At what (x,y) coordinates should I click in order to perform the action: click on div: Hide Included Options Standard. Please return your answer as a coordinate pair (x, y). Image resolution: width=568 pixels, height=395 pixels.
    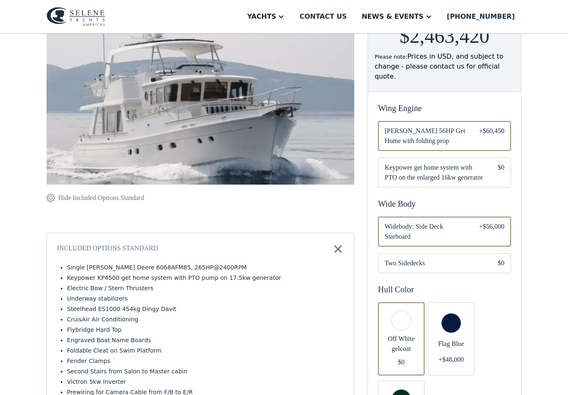
    Looking at the image, I should click on (101, 198).